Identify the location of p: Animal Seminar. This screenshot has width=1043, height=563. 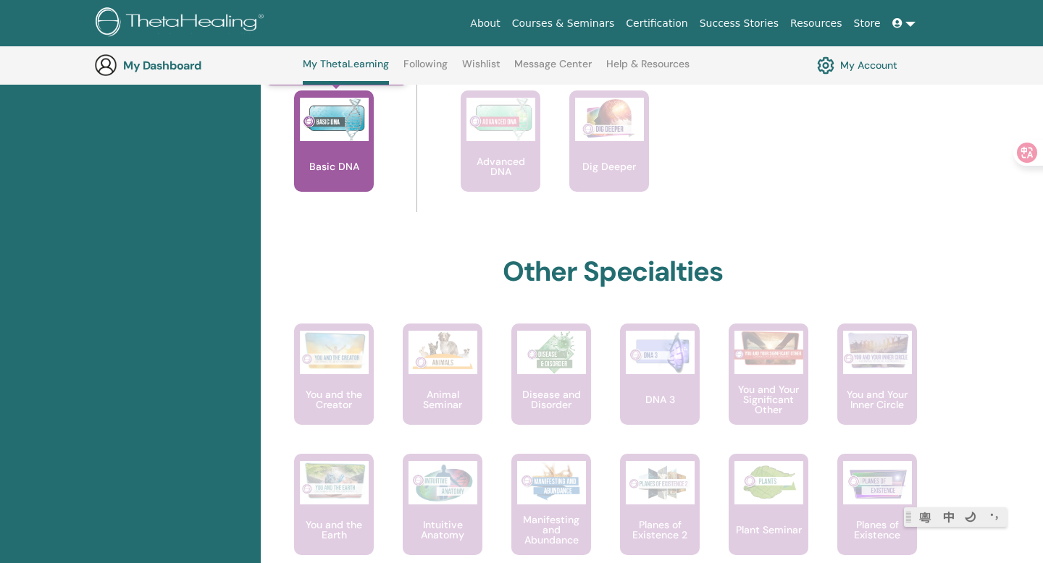
(442, 400).